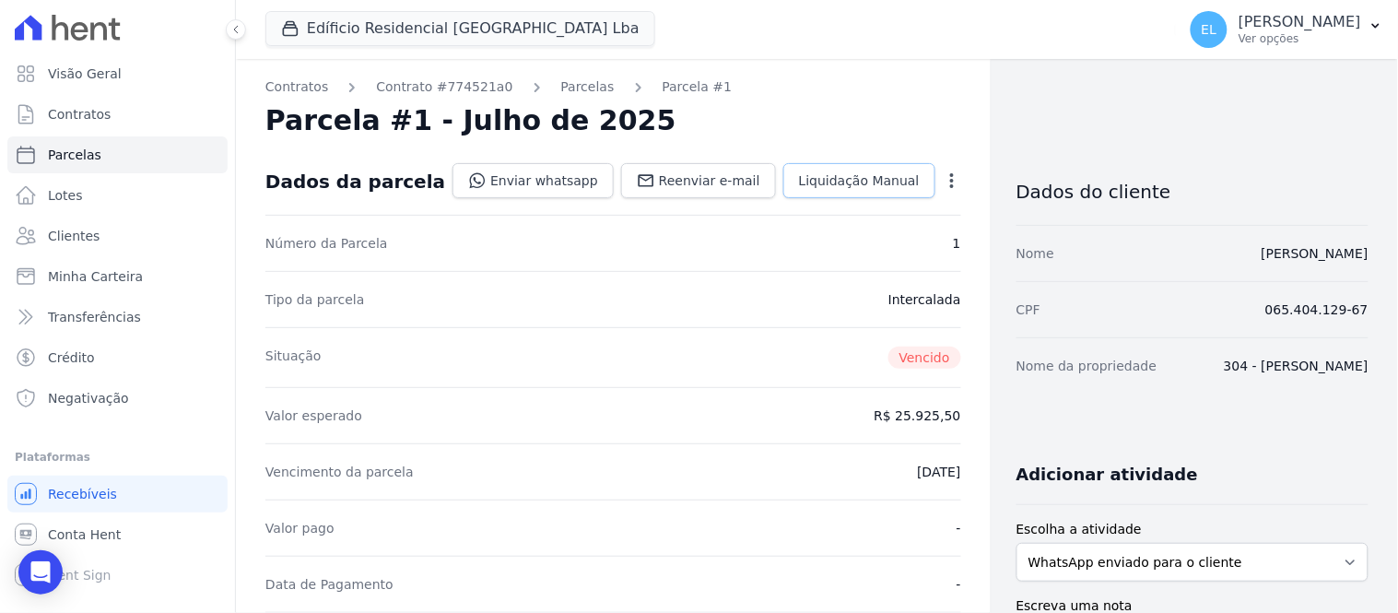  I want to click on div: Dados da parcela, so click(355, 182).